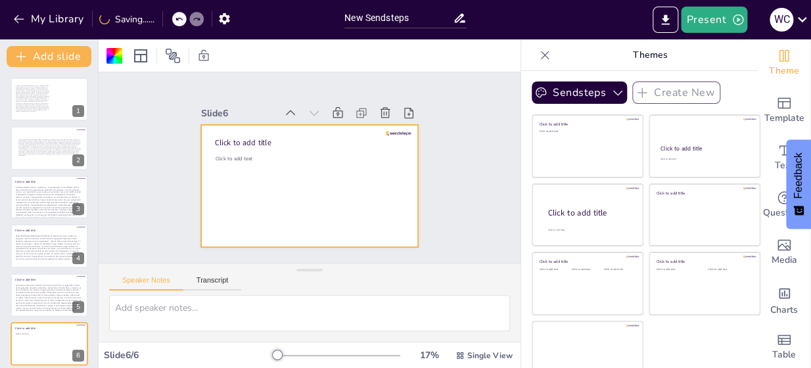 Image resolution: width=811 pixels, height=368 pixels. I want to click on button: Export to PowerPoint, so click(665, 20).